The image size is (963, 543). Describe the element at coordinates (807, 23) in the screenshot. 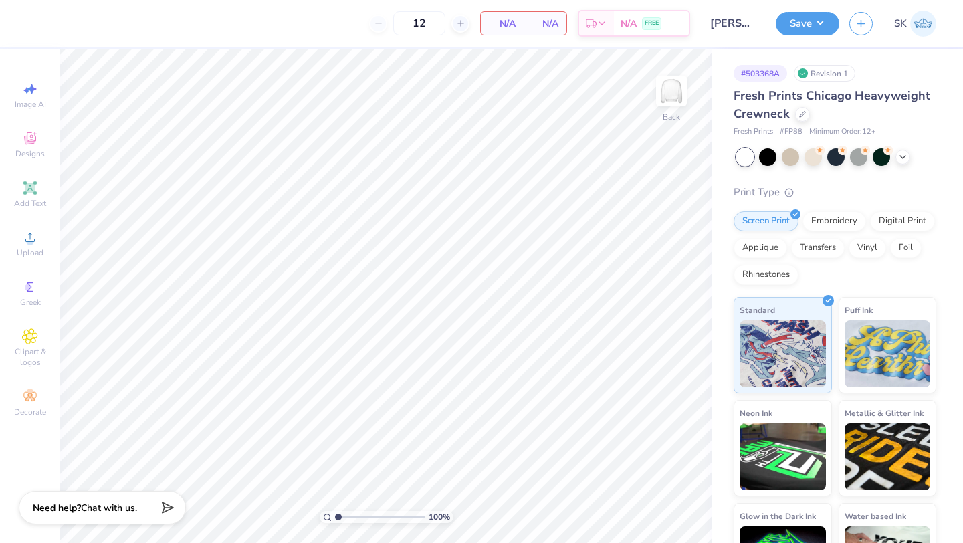

I see `button: Save` at that location.